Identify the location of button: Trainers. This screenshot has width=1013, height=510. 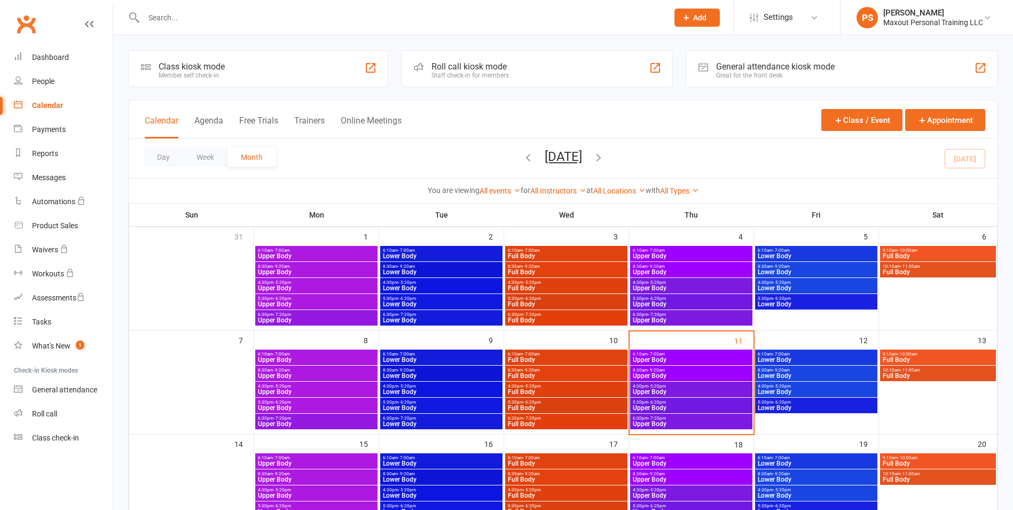
(309, 127).